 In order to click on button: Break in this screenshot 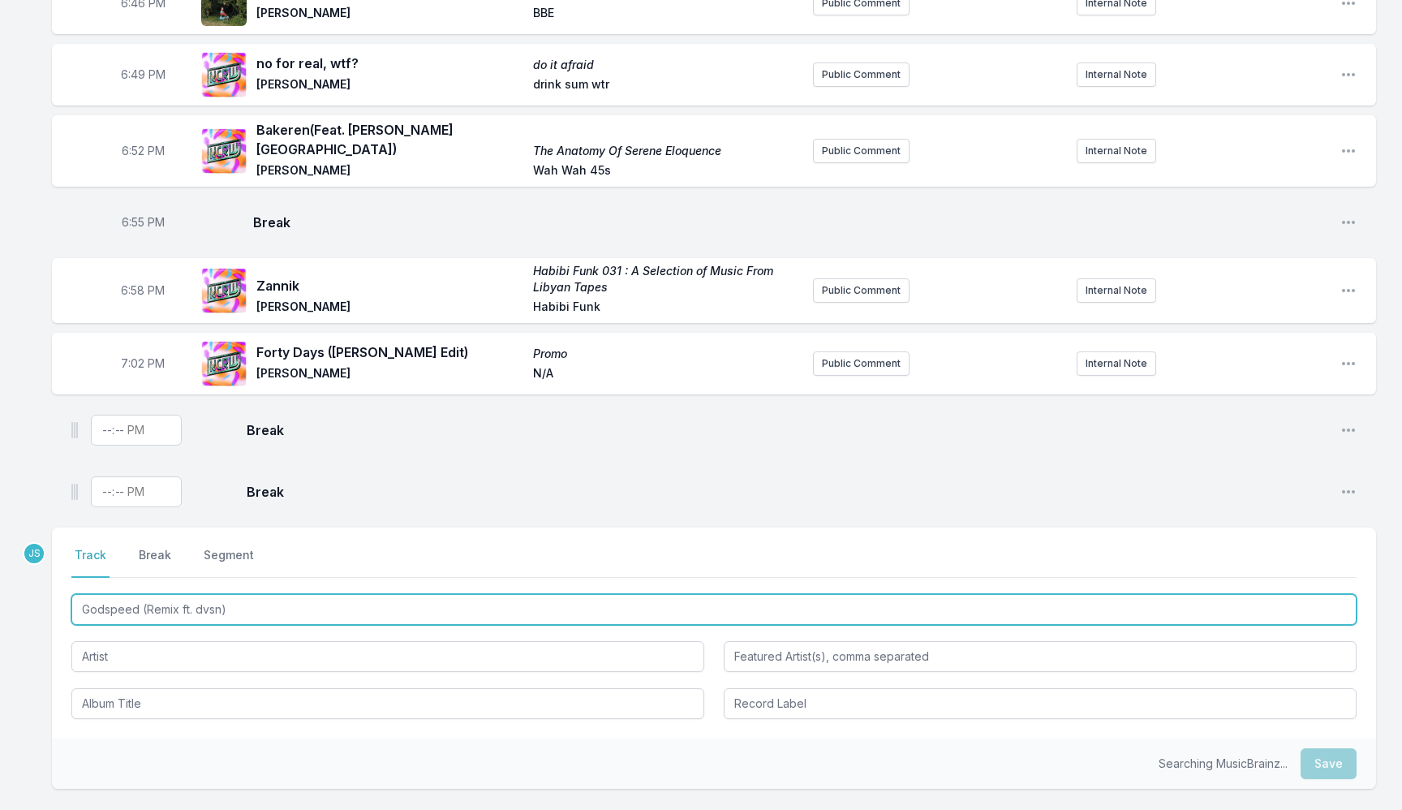, I will do `click(155, 562)`.